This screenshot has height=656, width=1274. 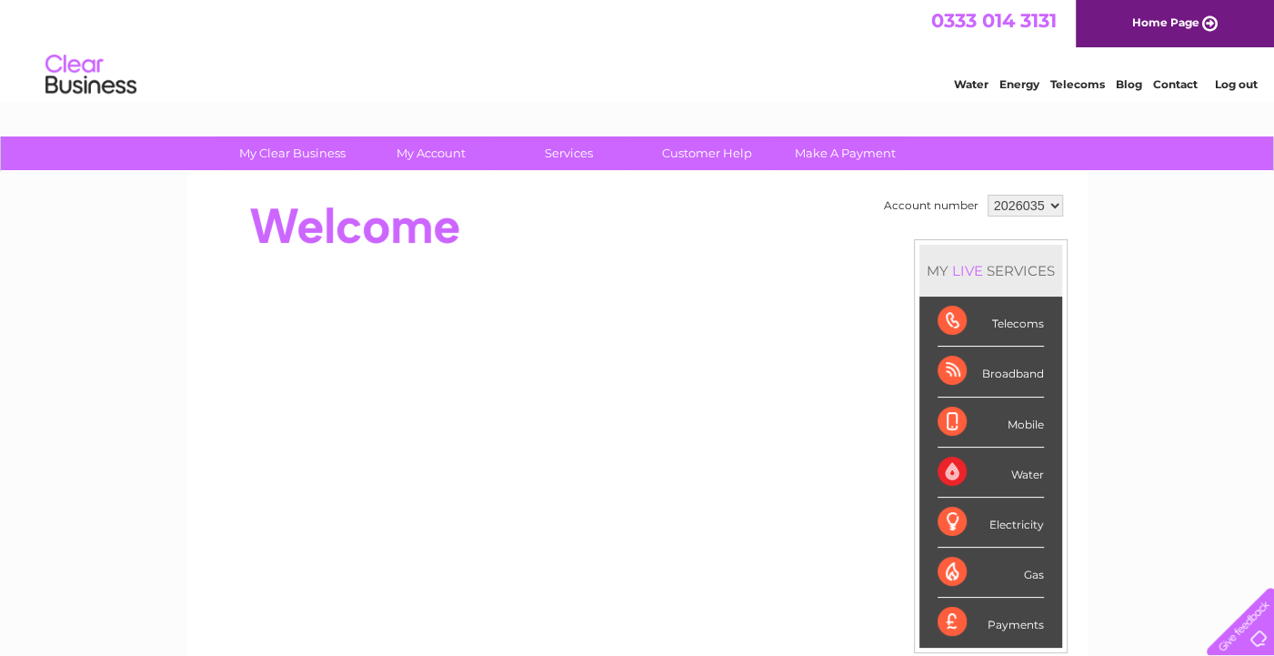 I want to click on a: Telecoms, so click(x=1078, y=84).